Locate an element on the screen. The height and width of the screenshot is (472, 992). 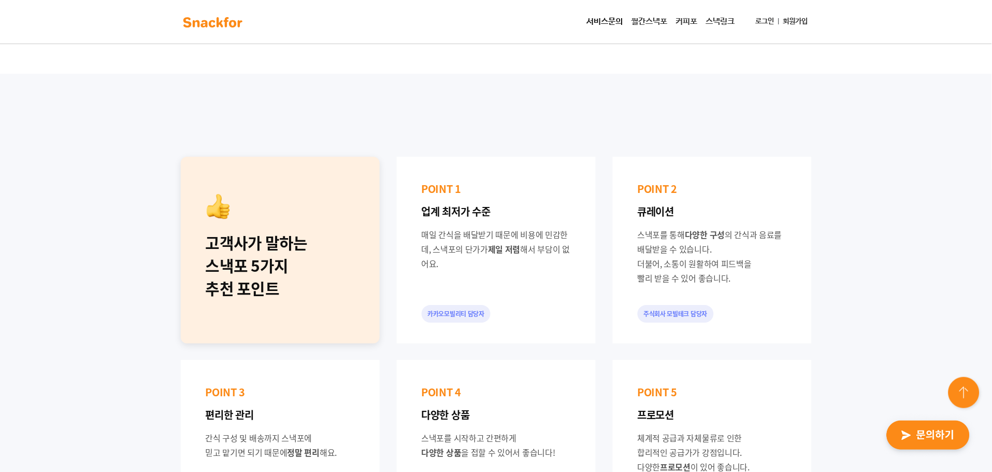
div: 스낵포를 통해 의 간식과 음료를 배달받을 수 있습니다. 더불어, 소통이 원활하여 피드백을 빨리 받을 수 있어 좋습니다. is located at coordinates (713, 256).